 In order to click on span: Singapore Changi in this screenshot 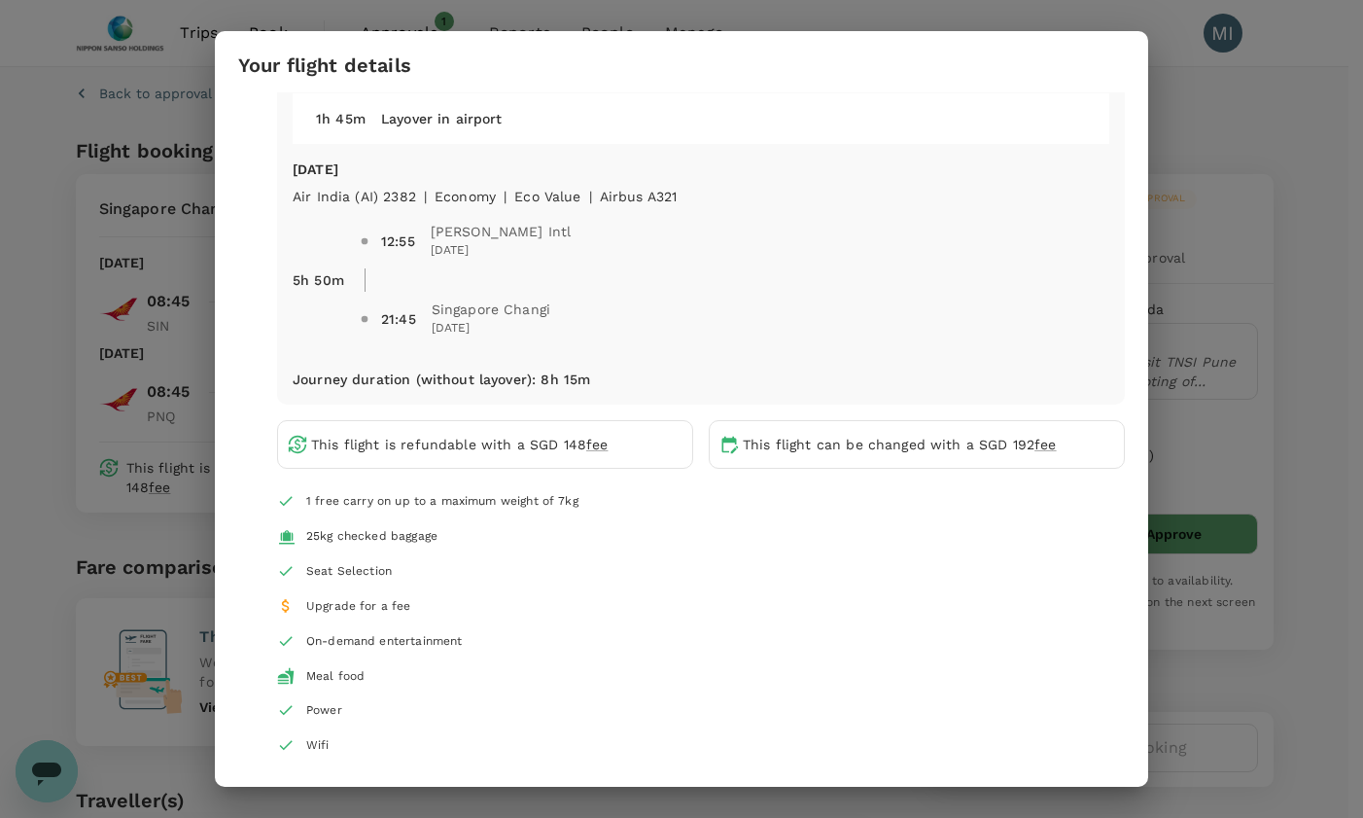, I will do `click(491, 309)`.